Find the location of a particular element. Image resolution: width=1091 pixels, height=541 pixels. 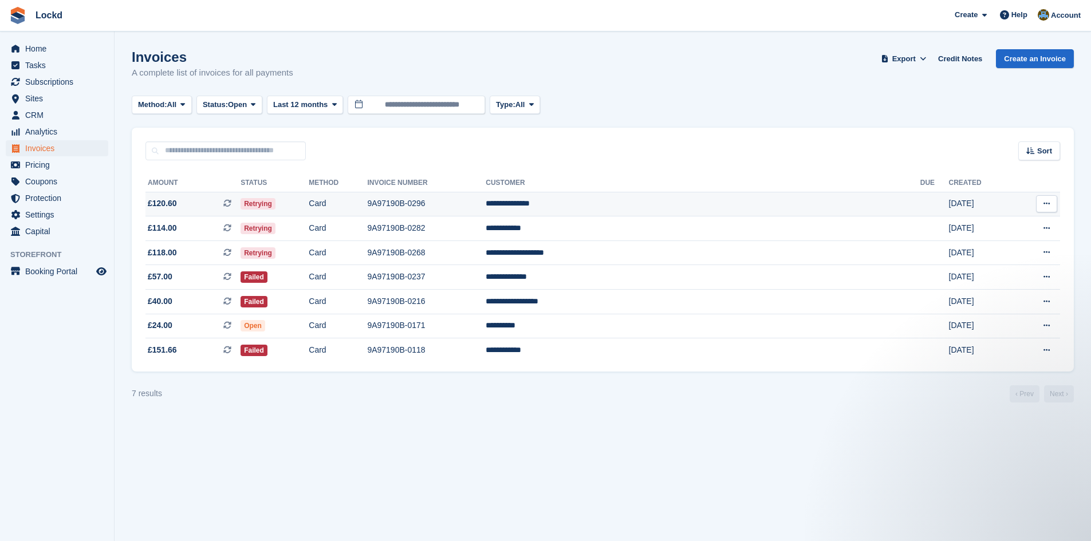

td: 9A97190B-0216 is located at coordinates (426, 302).